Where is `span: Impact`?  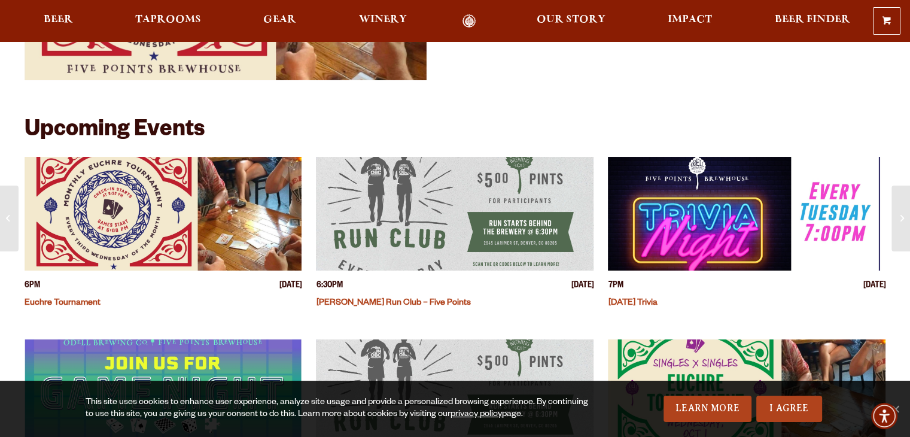 span: Impact is located at coordinates (690, 20).